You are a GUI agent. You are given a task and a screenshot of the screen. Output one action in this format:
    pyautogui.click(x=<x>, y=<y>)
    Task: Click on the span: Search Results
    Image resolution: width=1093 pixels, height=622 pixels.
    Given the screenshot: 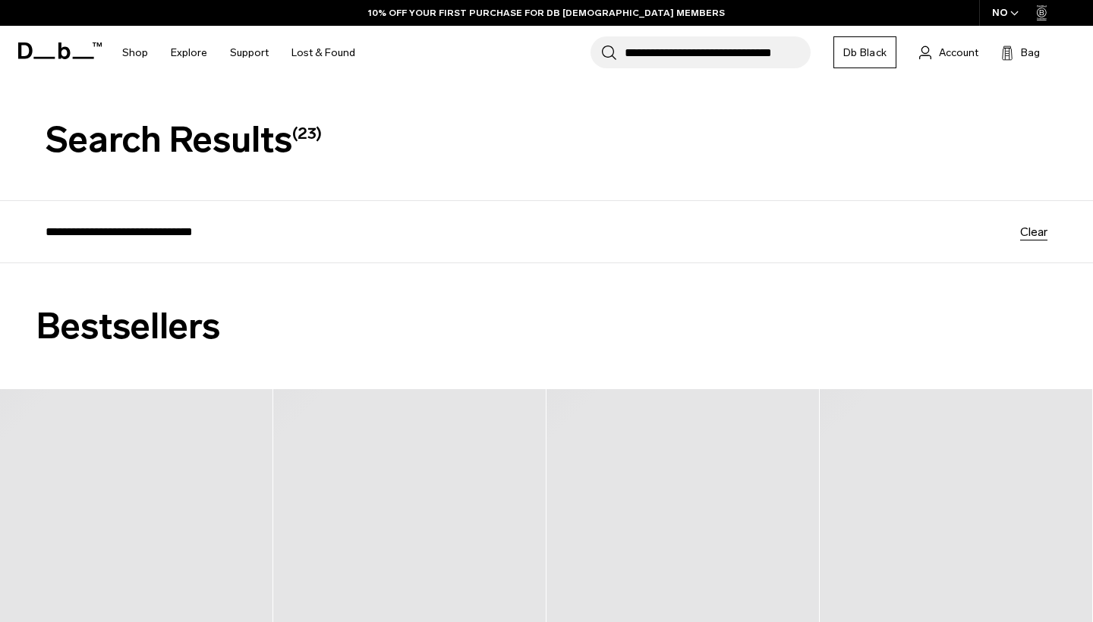 What is the action you would take?
    pyautogui.click(x=184, y=140)
    